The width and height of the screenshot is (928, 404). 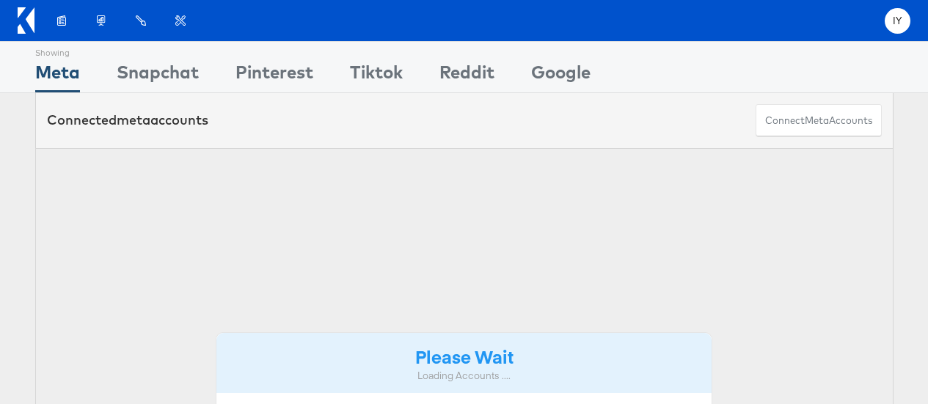 What do you see at coordinates (57, 51) in the screenshot?
I see `div: Showing` at bounding box center [57, 51].